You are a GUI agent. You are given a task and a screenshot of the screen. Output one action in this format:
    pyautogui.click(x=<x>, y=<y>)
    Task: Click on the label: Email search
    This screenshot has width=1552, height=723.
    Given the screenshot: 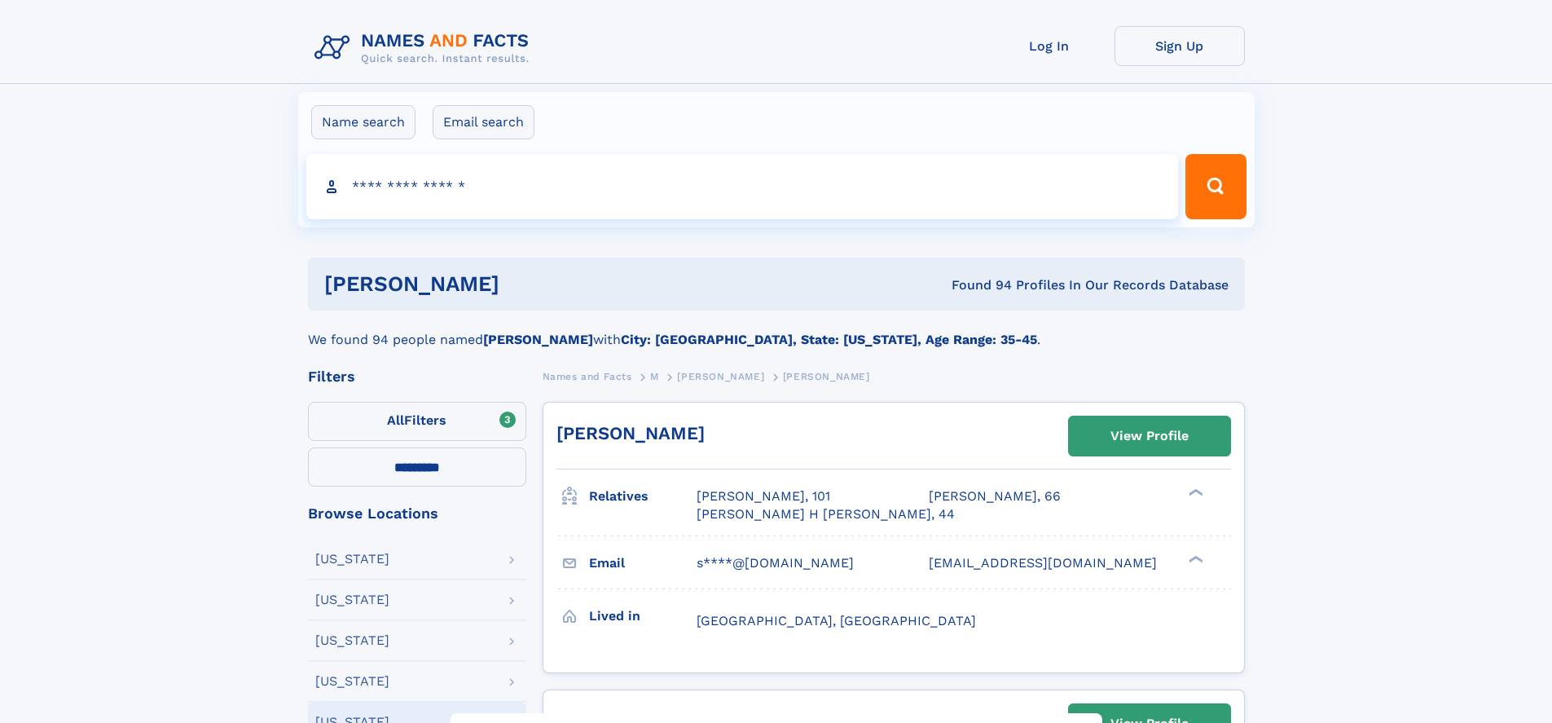 What is the action you would take?
    pyautogui.click(x=483, y=122)
    